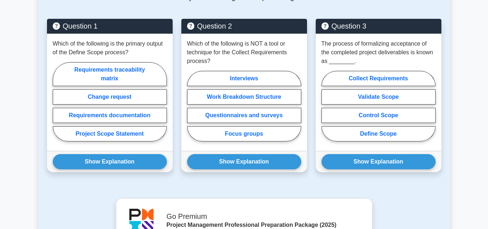 Image resolution: width=488 pixels, height=229 pixels. What do you see at coordinates (379, 26) in the screenshot?
I see `h5: Question 3` at bounding box center [379, 26].